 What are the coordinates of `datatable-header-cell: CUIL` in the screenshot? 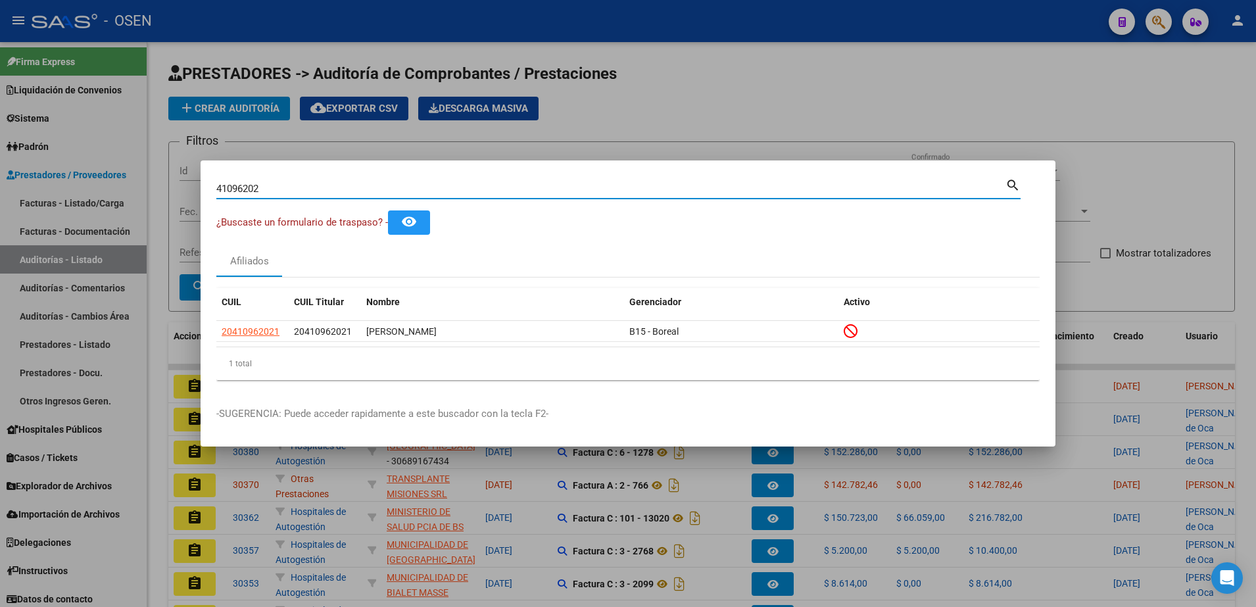 It's located at (253, 302).